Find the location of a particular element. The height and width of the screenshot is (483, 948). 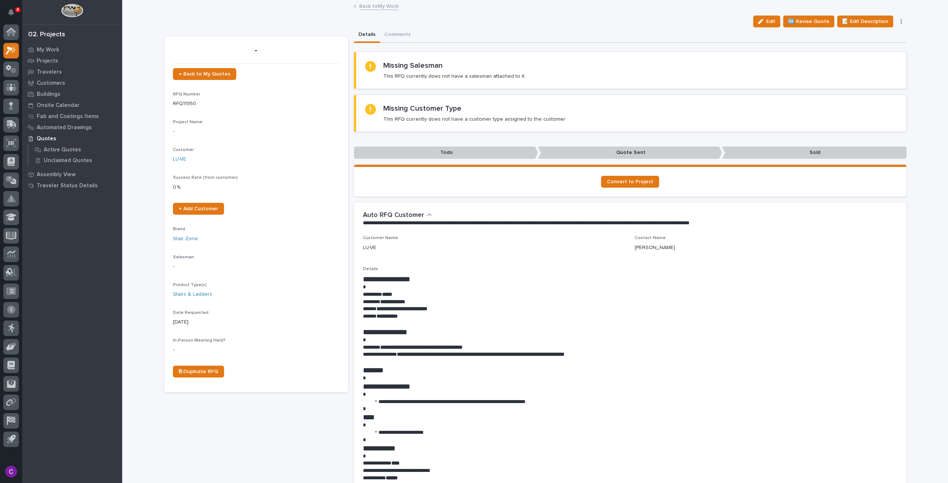

a: Travelers is located at coordinates (72, 72).